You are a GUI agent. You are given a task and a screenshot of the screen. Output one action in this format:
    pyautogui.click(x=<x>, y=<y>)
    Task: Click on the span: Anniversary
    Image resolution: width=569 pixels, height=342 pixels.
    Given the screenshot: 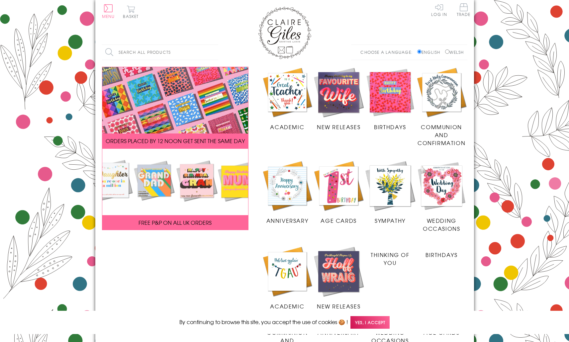 What is the action you would take?
    pyautogui.click(x=287, y=221)
    